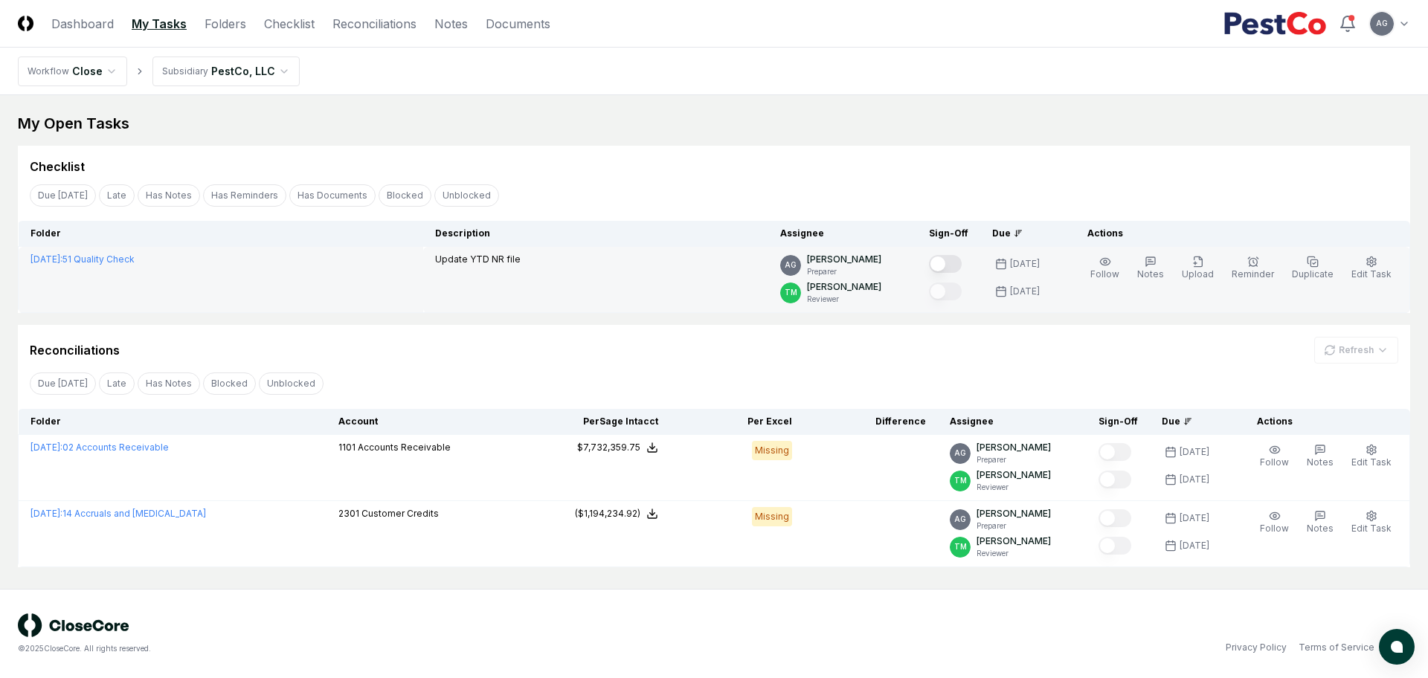 The width and height of the screenshot is (1428, 678). I want to click on button: Duplicate, so click(1313, 268).